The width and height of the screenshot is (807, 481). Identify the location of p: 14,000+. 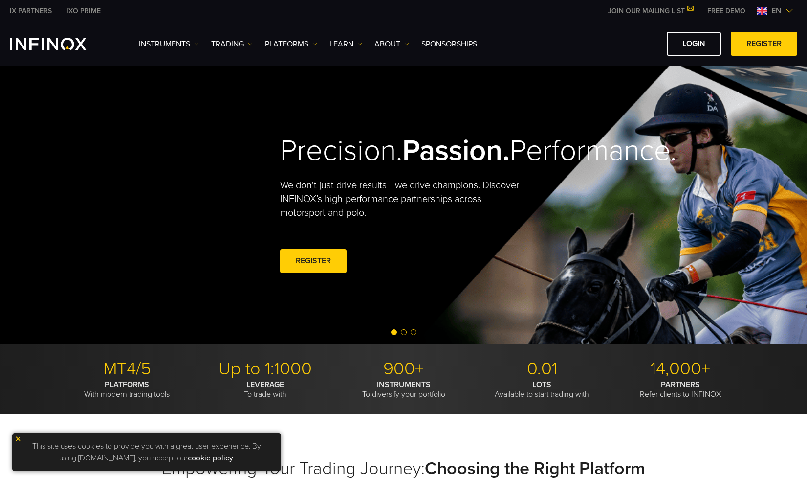
(681, 369).